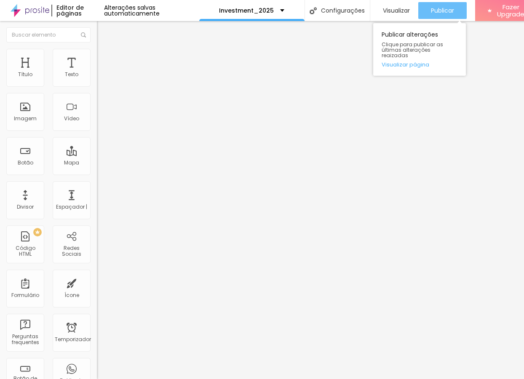 The image size is (524, 379). I want to click on span: Clique para publicar as últimas alterações reaizadas, so click(419, 50).